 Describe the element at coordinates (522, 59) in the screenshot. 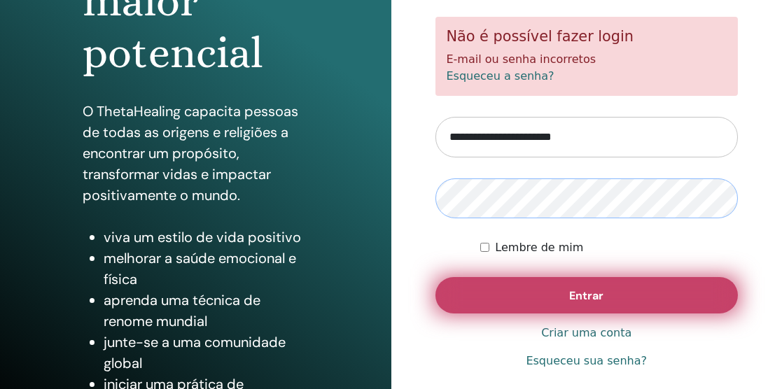

I see `font: E-mail ou senha incorretos` at that location.